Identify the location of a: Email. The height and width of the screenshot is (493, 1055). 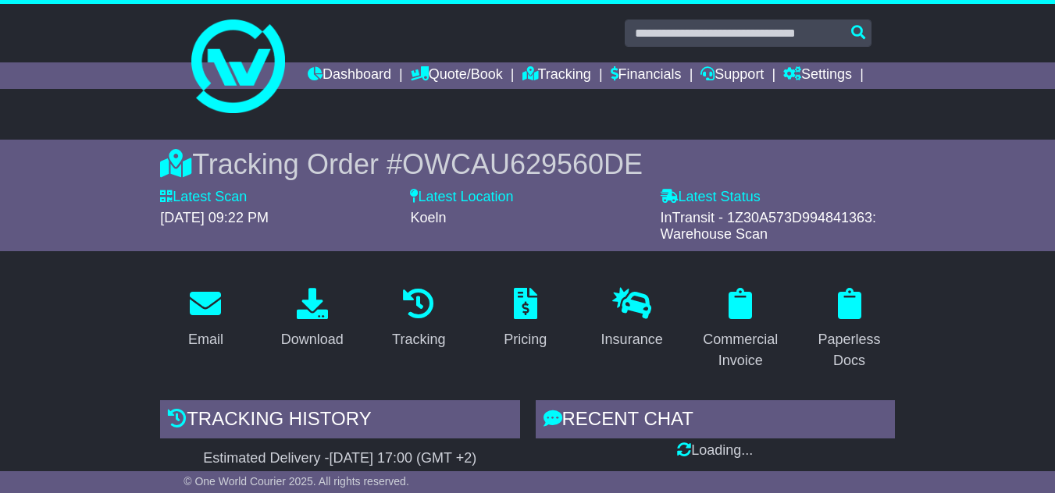
(205, 319).